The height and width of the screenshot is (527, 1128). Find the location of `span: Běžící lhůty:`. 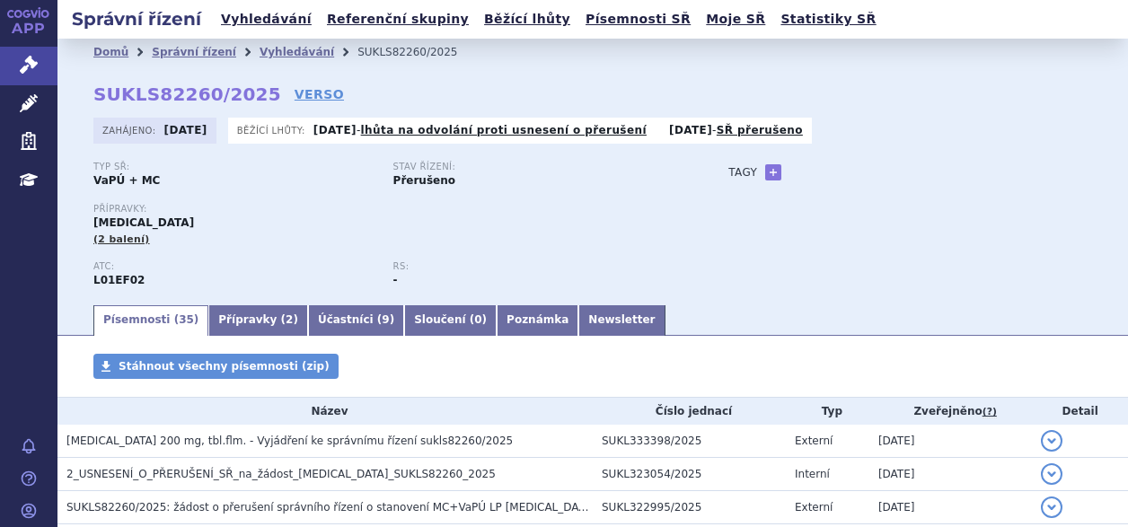

span: Běžící lhůty: is located at coordinates (273, 130).